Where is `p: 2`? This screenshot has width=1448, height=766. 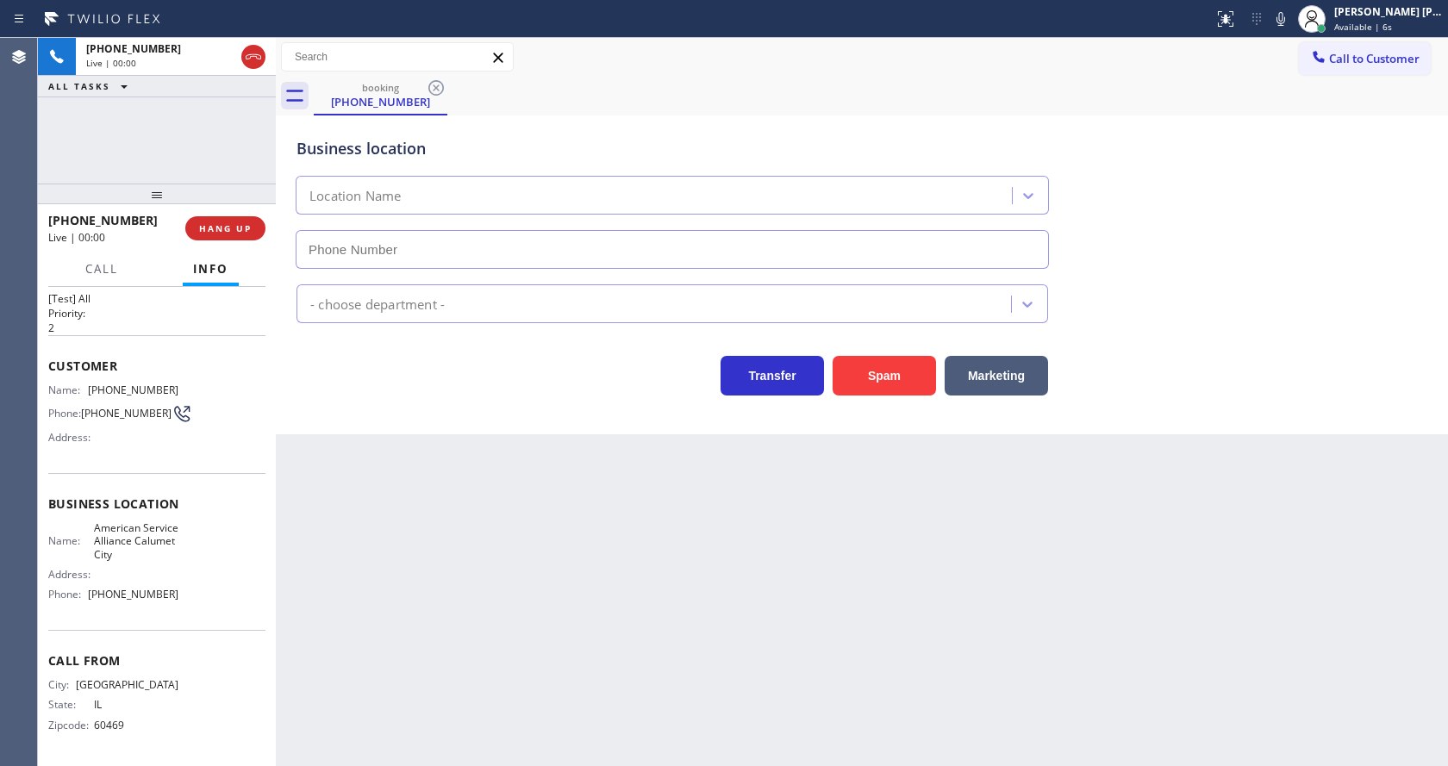 p: 2 is located at coordinates (157, 327).